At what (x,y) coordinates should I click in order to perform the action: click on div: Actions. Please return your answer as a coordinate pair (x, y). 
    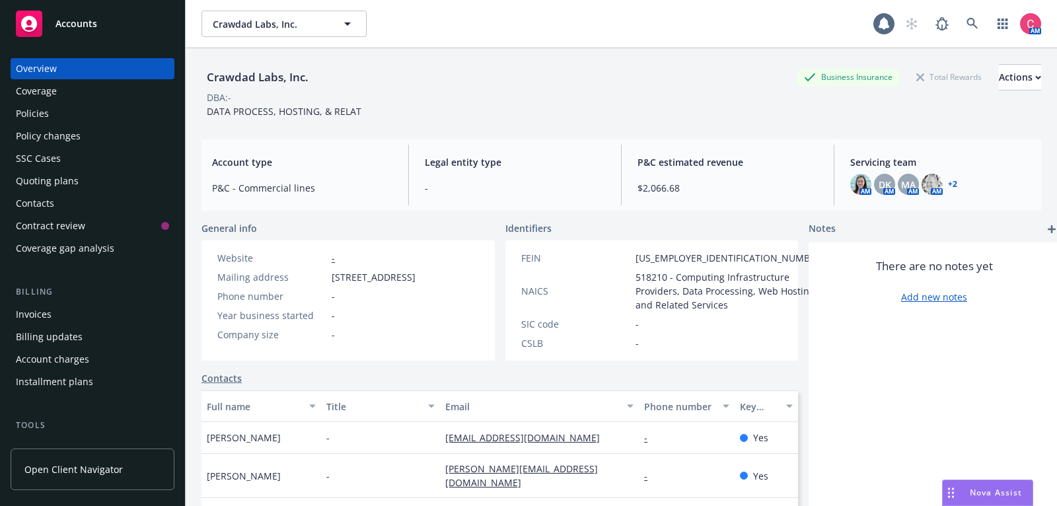
    Looking at the image, I should click on (1020, 77).